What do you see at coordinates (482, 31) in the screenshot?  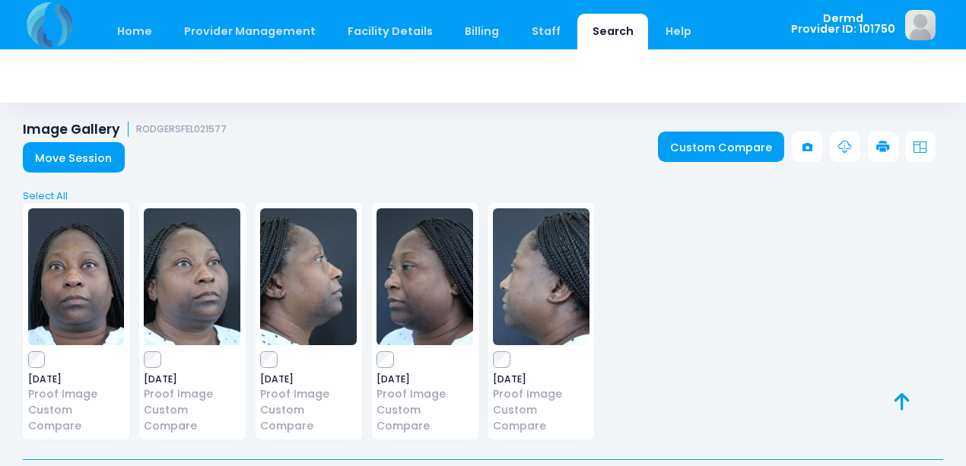 I see `a: Billing` at bounding box center [482, 31].